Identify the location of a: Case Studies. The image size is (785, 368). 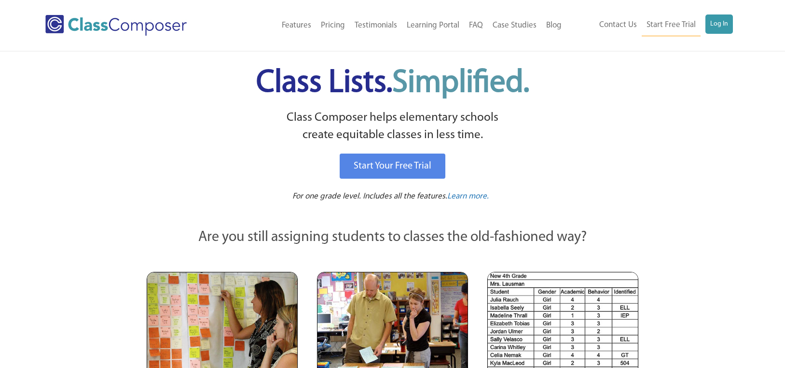
(514, 26).